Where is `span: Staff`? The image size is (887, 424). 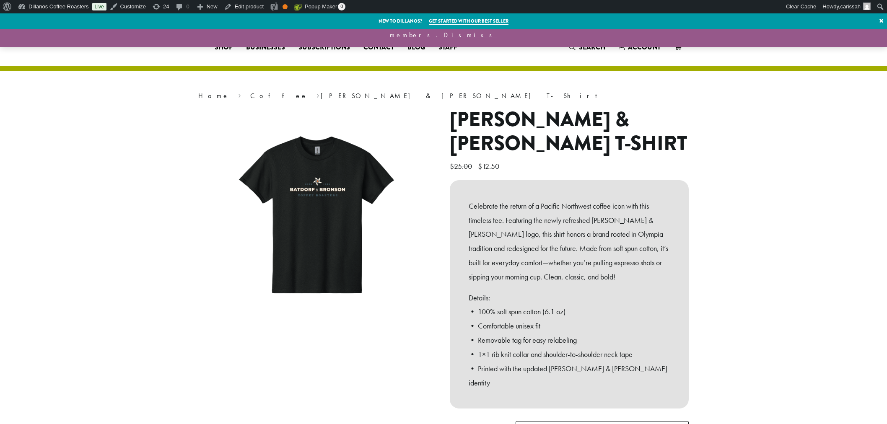
span: Staff is located at coordinates (448, 47).